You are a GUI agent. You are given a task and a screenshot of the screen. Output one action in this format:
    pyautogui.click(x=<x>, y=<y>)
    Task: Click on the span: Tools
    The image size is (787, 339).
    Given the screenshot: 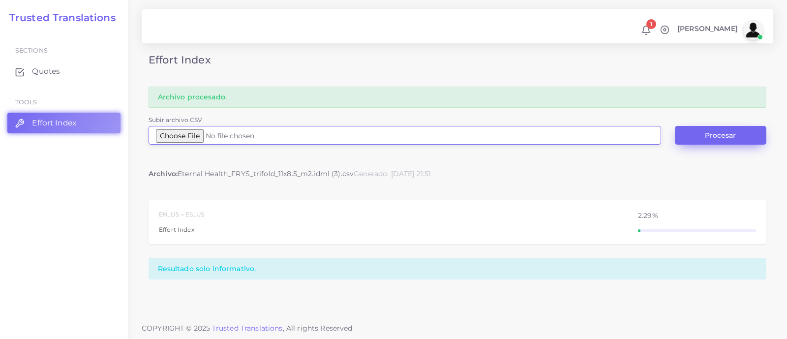 What is the action you would take?
    pyautogui.click(x=26, y=102)
    